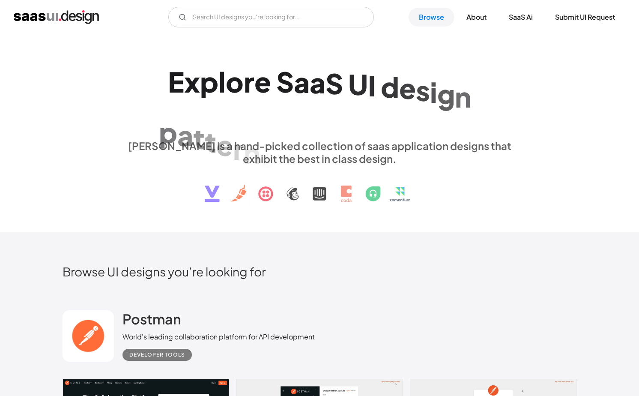 The width and height of the screenshot is (639, 396). Describe the element at coordinates (476, 17) in the screenshot. I see `a: About` at that location.